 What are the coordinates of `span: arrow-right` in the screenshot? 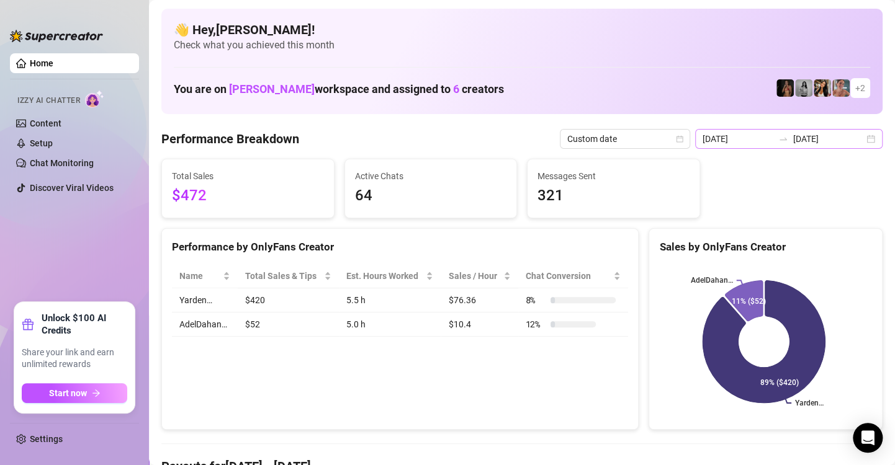 It's located at (96, 393).